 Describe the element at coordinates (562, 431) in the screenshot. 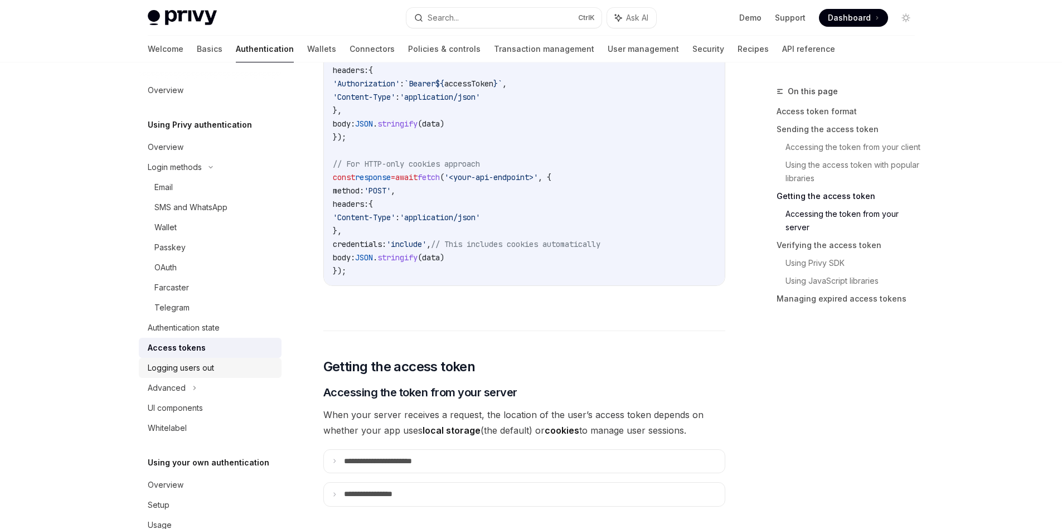

I see `strong: cookies` at that location.